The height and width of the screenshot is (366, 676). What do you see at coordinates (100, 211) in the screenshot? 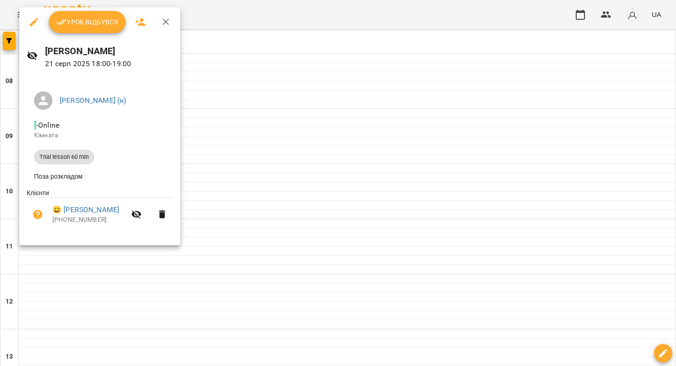
I see `ul: Клієнти` at bounding box center [100, 211].